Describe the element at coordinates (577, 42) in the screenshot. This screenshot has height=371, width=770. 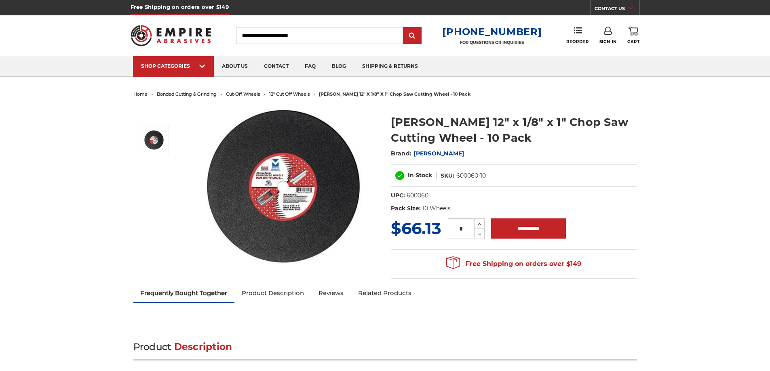
I see `span: Reorder` at that location.